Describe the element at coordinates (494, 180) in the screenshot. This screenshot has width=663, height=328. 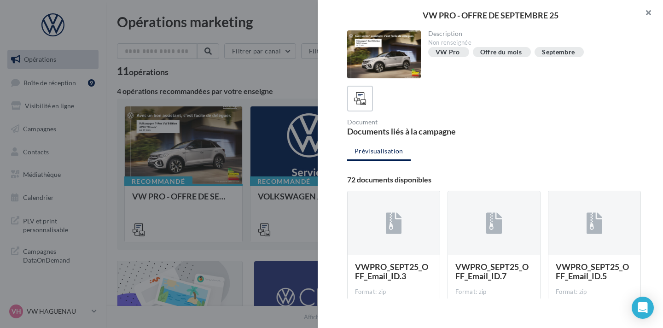
I see `div: 72 documents disponibles` at that location.